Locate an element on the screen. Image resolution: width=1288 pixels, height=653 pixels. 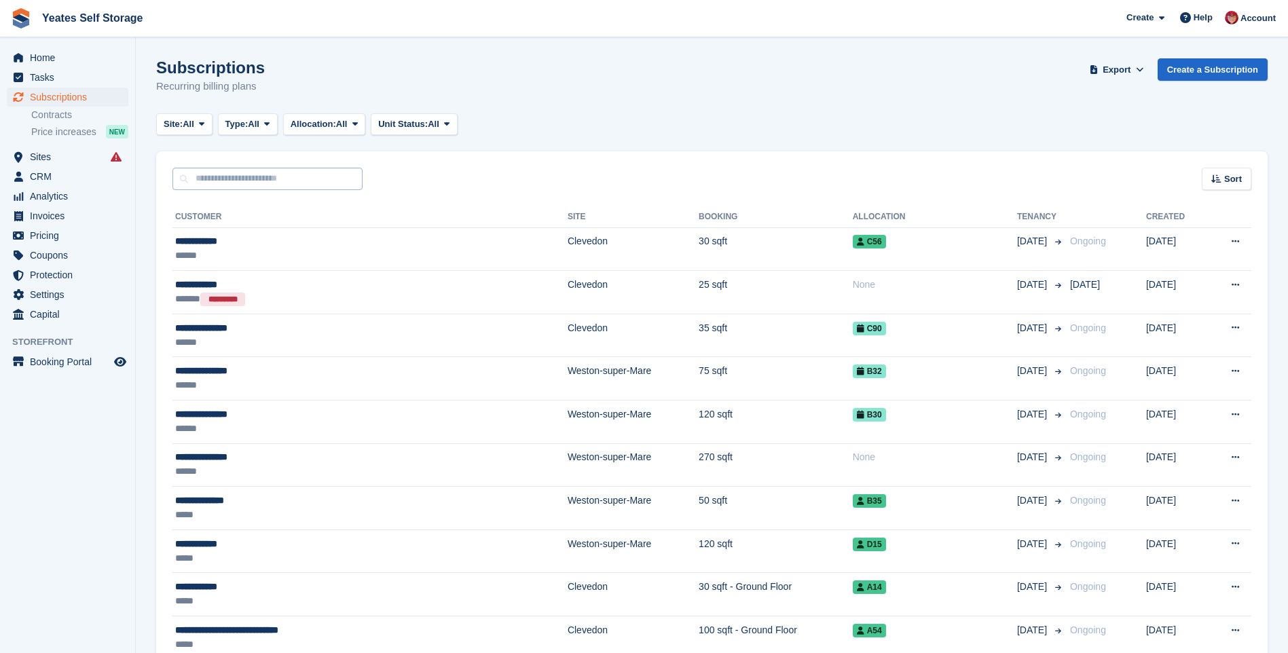
span: Help is located at coordinates (1203, 18).